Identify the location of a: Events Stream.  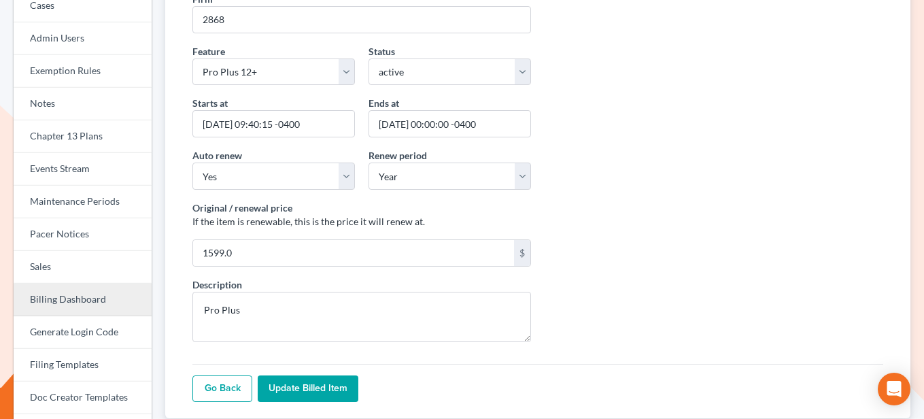
(82, 169).